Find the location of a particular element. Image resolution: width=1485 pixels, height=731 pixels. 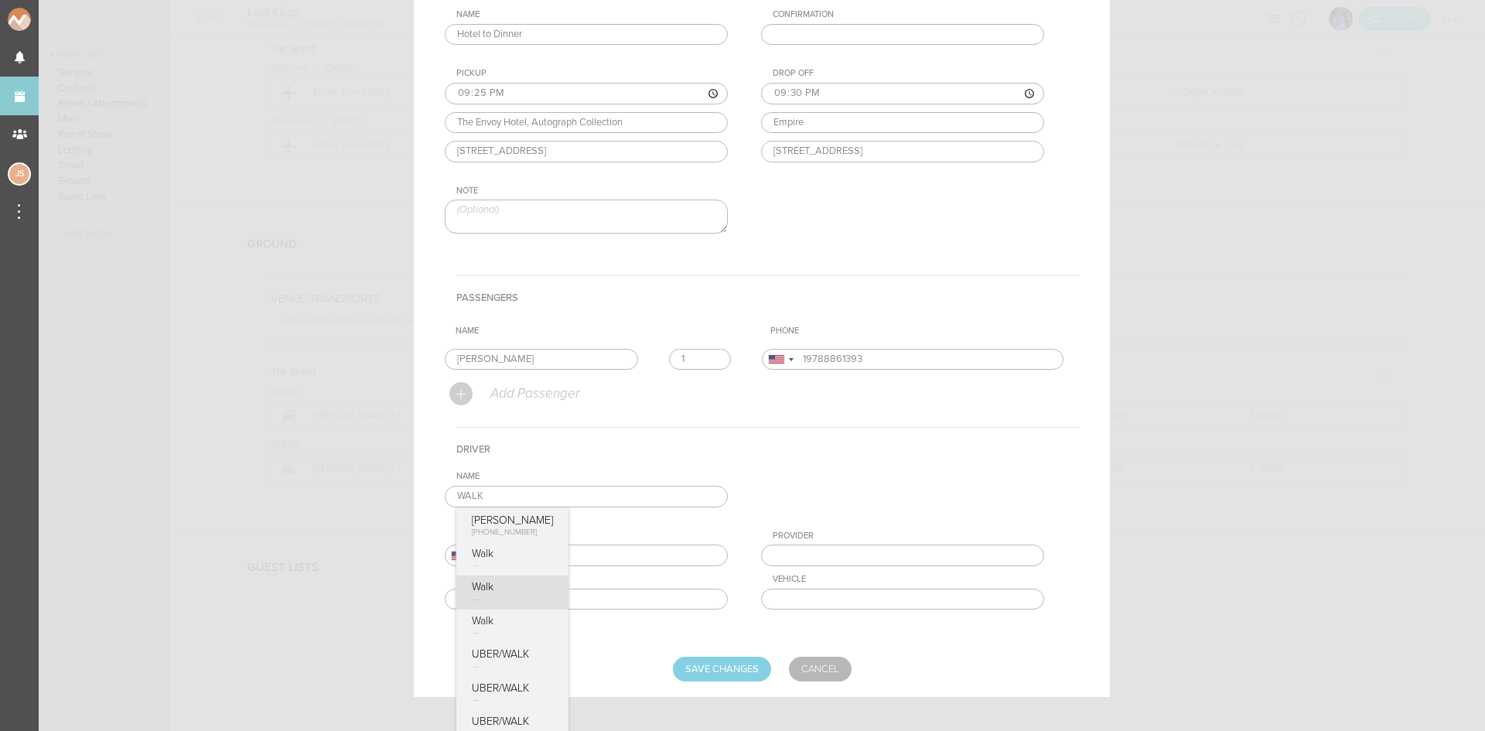

input: Phone is located at coordinates (913, 360).